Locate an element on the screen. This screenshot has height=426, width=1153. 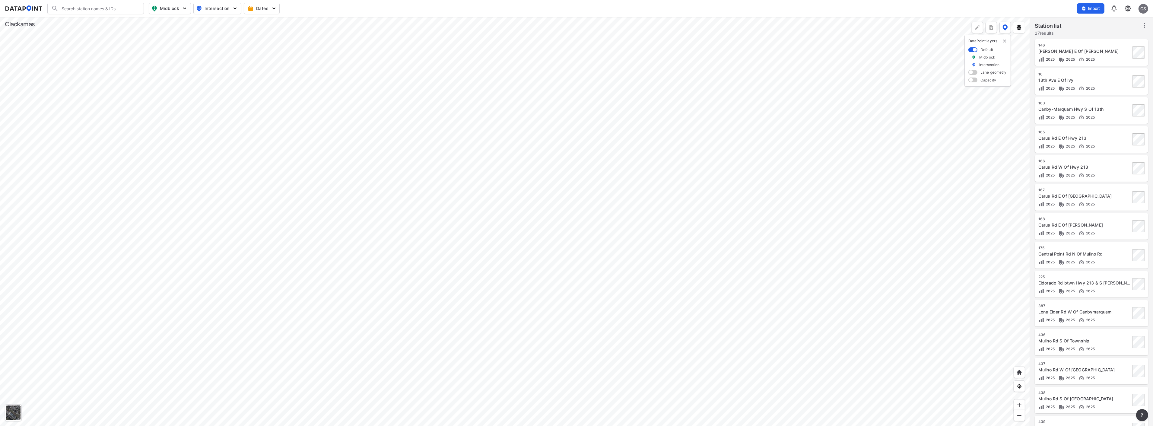
div: View my location is located at coordinates (1019, 386).